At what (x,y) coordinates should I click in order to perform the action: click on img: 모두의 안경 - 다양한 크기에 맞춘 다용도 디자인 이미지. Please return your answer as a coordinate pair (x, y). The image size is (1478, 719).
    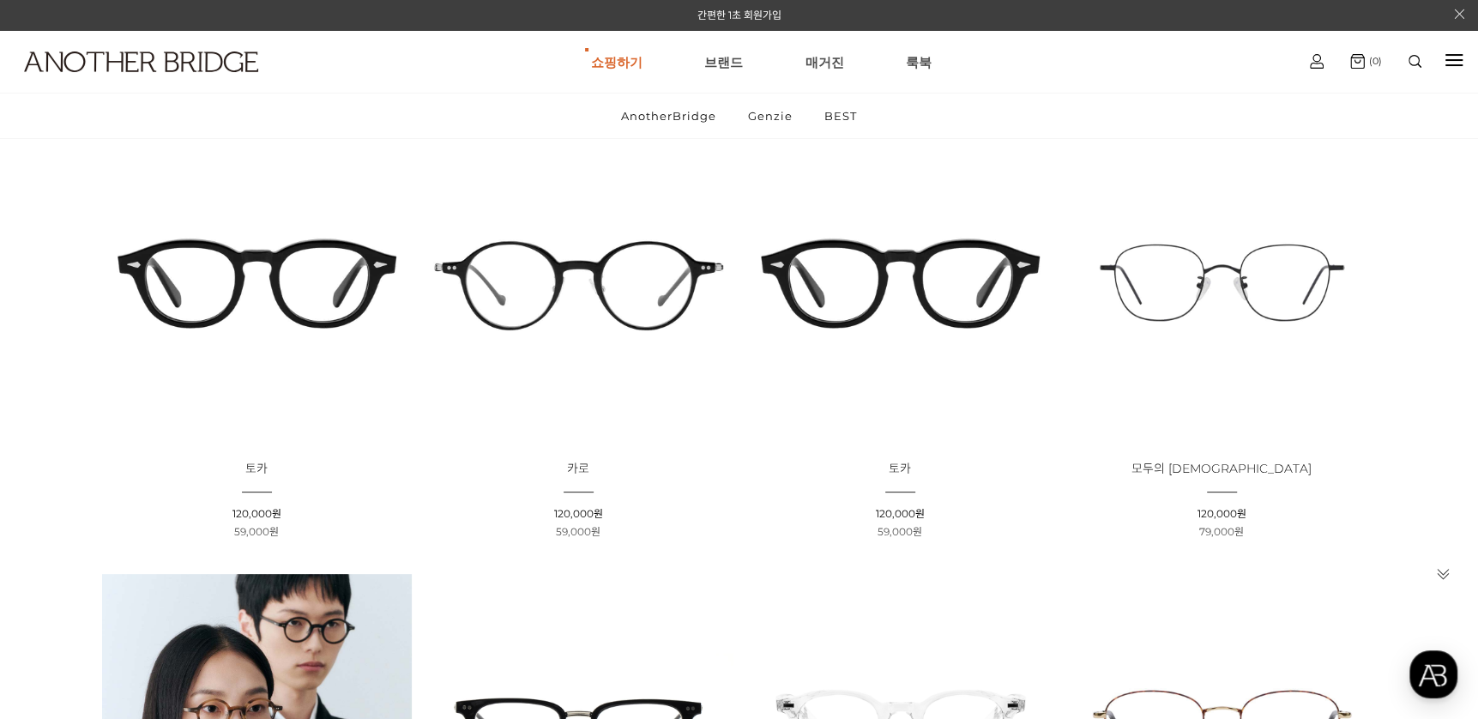
    Looking at the image, I should click on (1221, 282).